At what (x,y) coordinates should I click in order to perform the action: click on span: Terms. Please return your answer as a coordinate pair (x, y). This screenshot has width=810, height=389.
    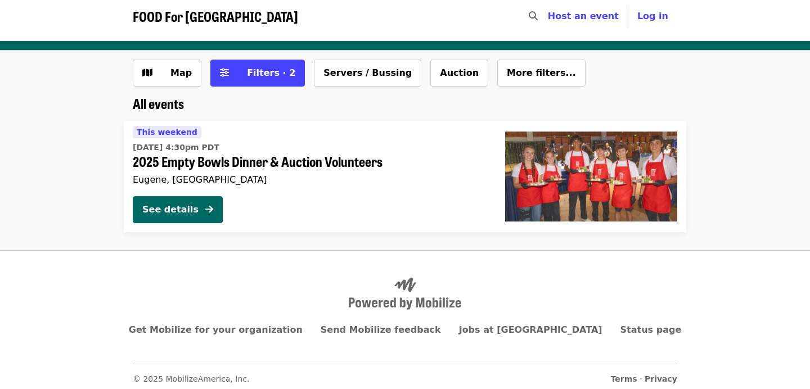
    Looking at the image, I should click on (624, 379).